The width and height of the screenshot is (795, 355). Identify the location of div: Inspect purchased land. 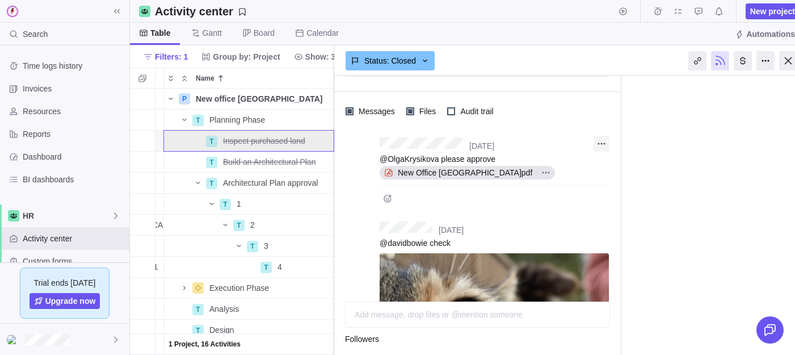
(276, 141).